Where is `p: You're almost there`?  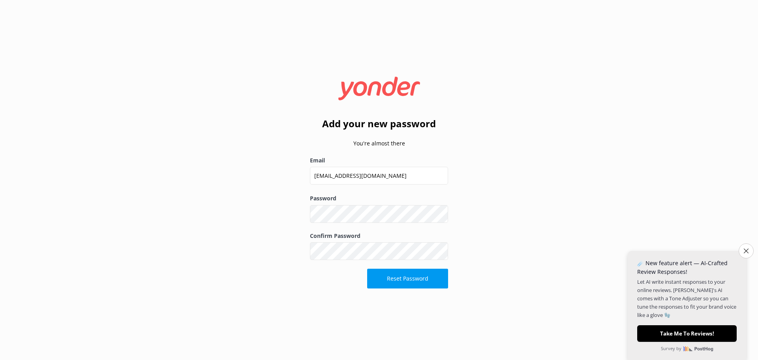
p: You're almost there is located at coordinates (379, 143).